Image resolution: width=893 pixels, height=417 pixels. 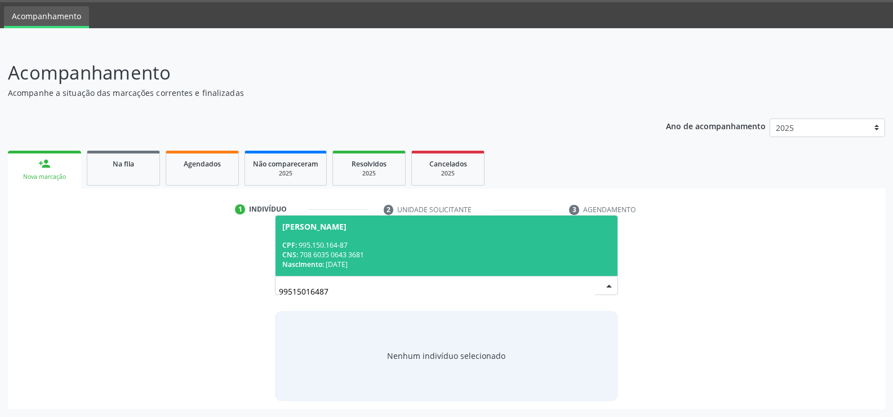 What do you see at coordinates (240, 209) in the screenshot?
I see `div: 1` at bounding box center [240, 209].